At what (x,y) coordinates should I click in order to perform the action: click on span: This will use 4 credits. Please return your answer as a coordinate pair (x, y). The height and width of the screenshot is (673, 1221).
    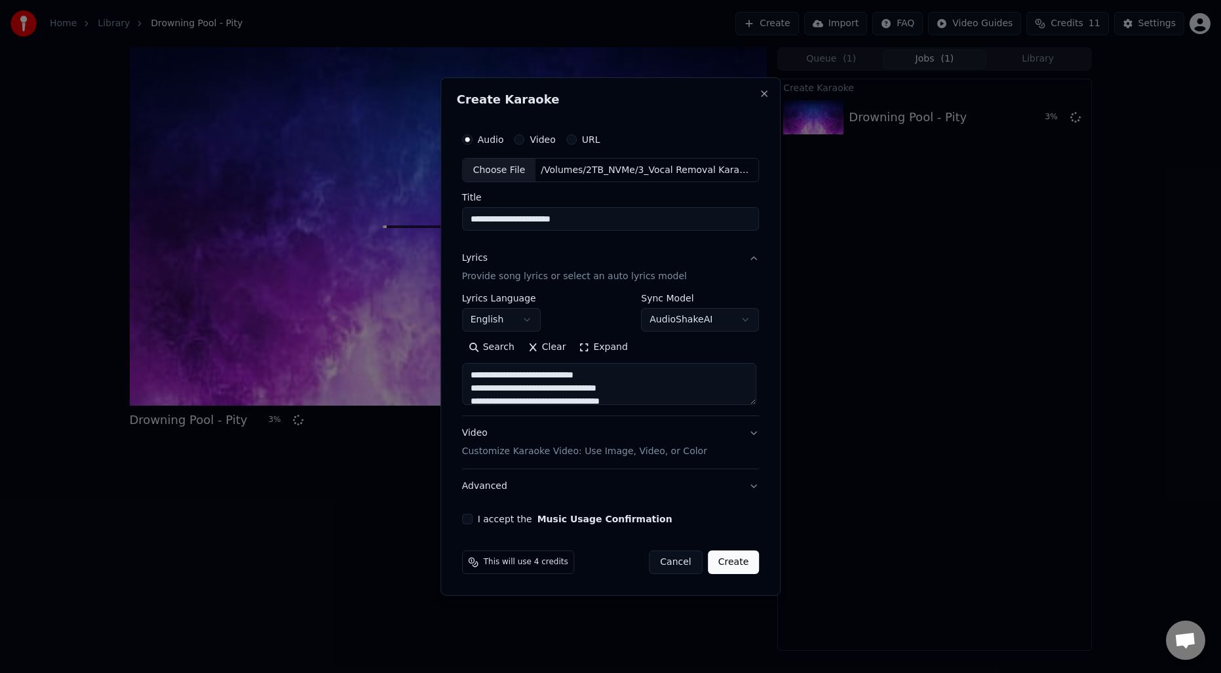
    Looking at the image, I should click on (526, 562).